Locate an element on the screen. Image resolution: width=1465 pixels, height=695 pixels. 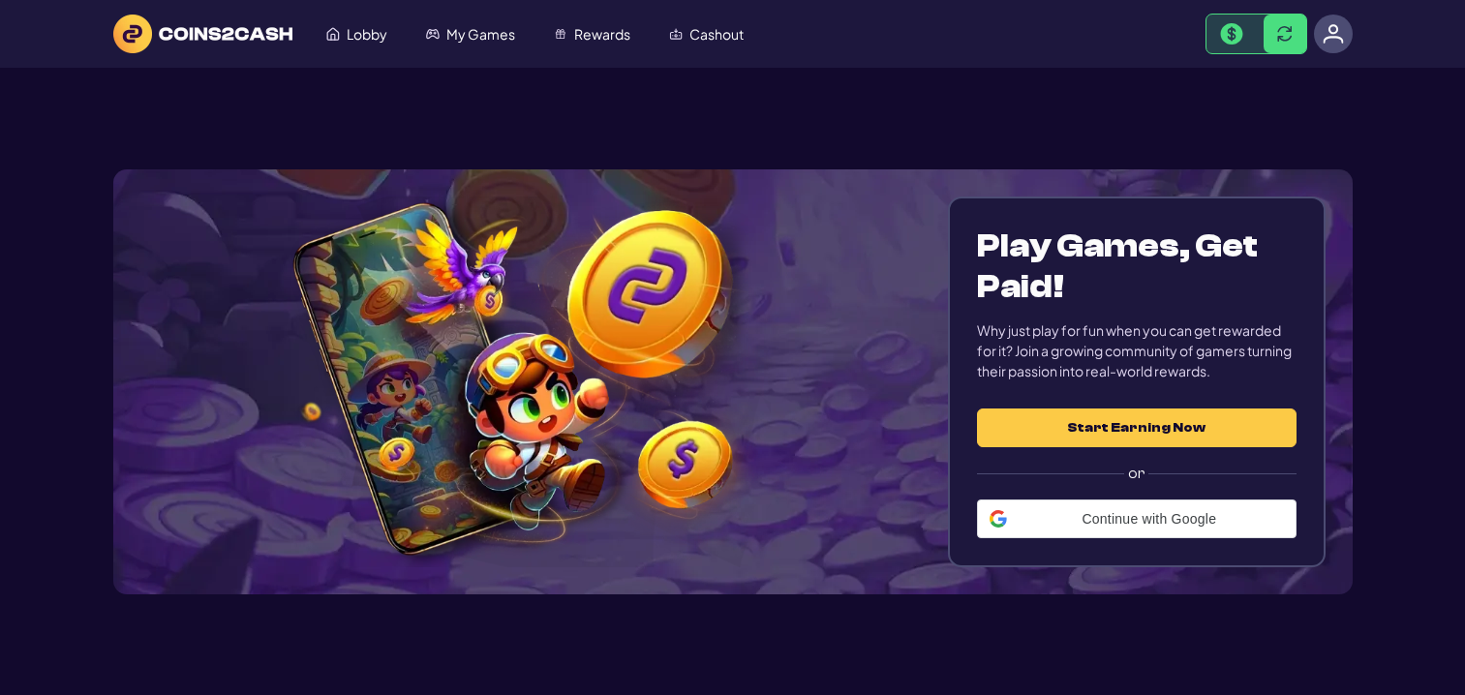
span: Lobby is located at coordinates (367, 34).